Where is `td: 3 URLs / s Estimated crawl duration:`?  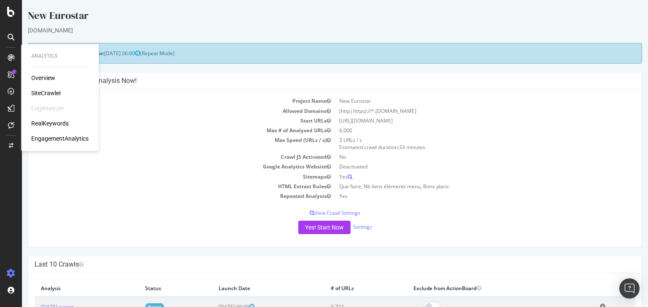
td: 3 URLs / s Estimated crawl duration: is located at coordinates (463, 144).